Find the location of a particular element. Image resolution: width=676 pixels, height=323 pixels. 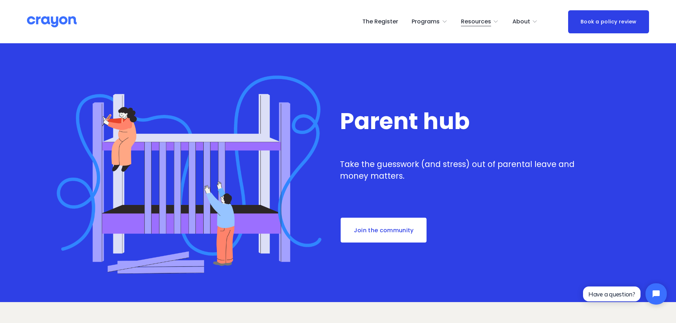

a: Join the community is located at coordinates (384, 230).